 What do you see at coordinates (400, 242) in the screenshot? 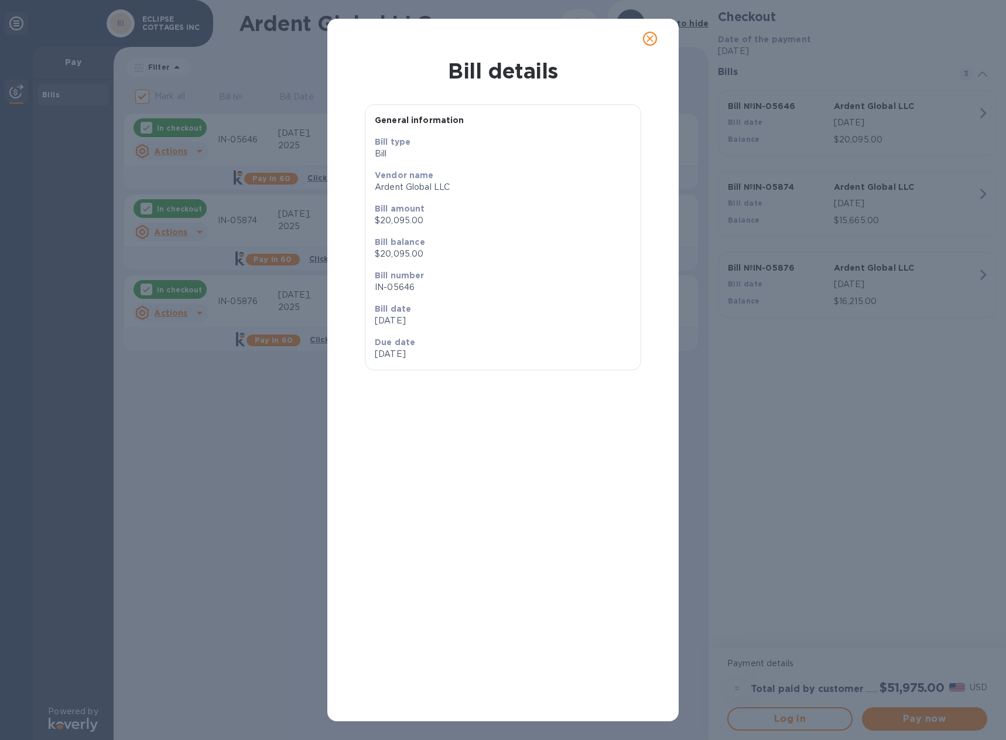
I see `b: Bill balance` at bounding box center [400, 242].